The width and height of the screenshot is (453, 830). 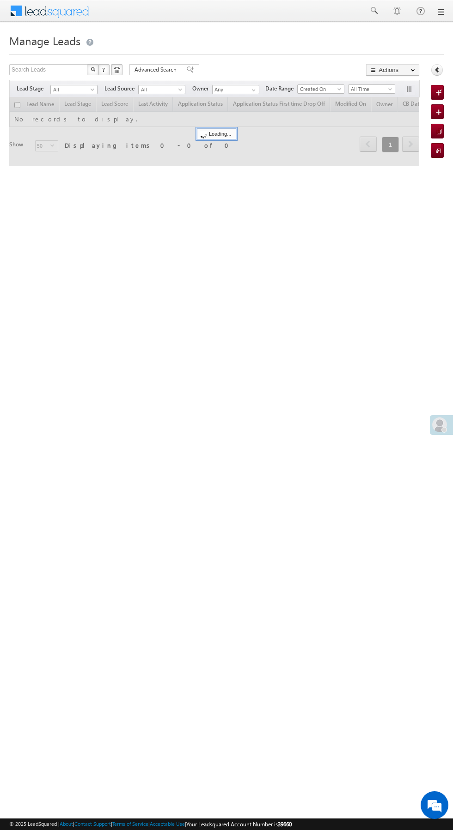 What do you see at coordinates (252, 90) in the screenshot?
I see `a: Show All Items` at bounding box center [252, 90].